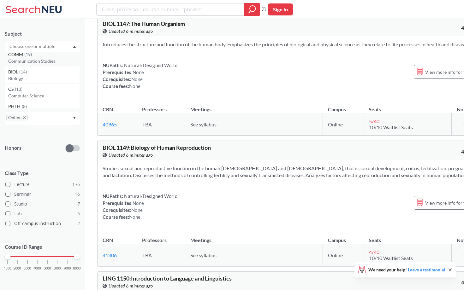 This screenshot has width=464, height=290. What do you see at coordinates (76, 185) in the screenshot?
I see `span: 176` at bounding box center [76, 185].